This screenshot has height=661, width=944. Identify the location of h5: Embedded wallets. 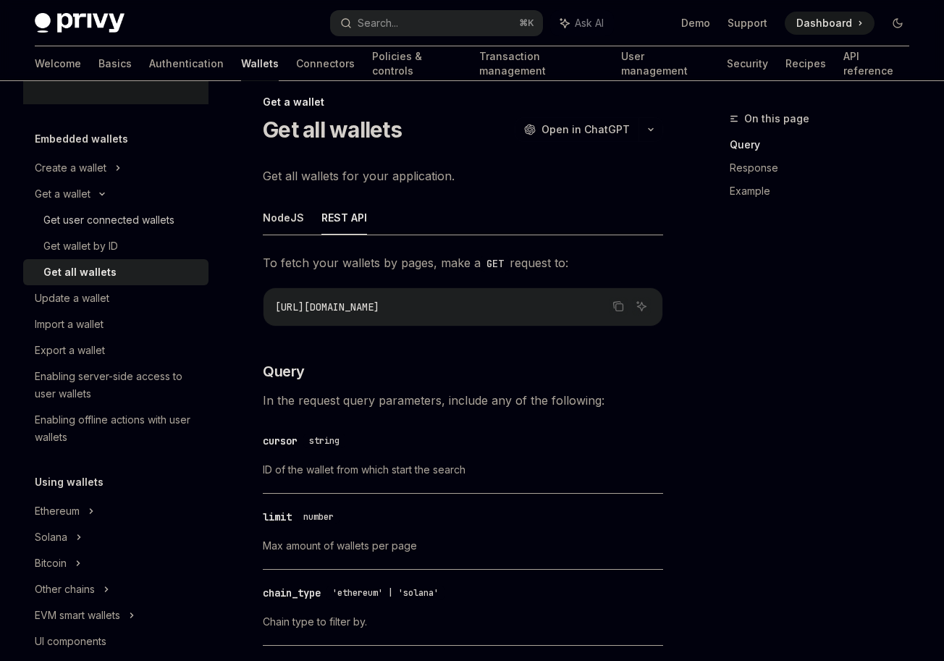
(81, 139).